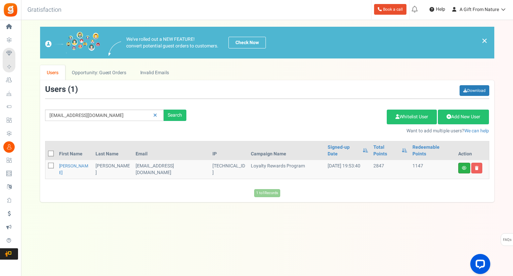 This screenshot has height=276, width=513. I want to click on th: IP, so click(229, 151).